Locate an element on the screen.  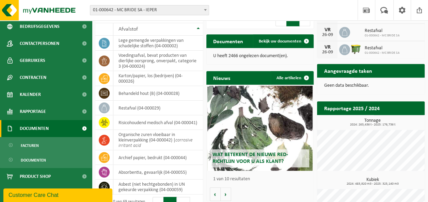
span: 01-000642 - MC BRIDE SA - IEPER is located at coordinates (149, 10).